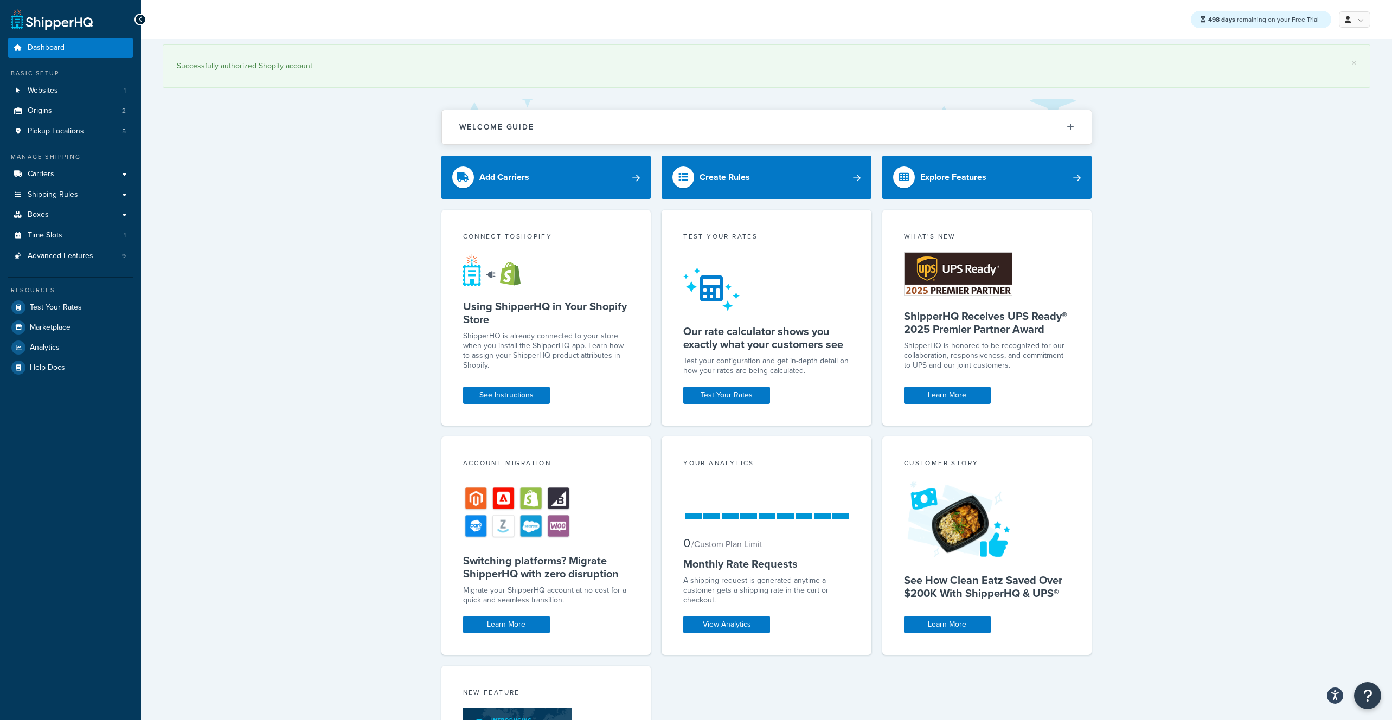 The image size is (1392, 720). Describe the element at coordinates (70, 174) in the screenshot. I see `a: Carriers` at that location.